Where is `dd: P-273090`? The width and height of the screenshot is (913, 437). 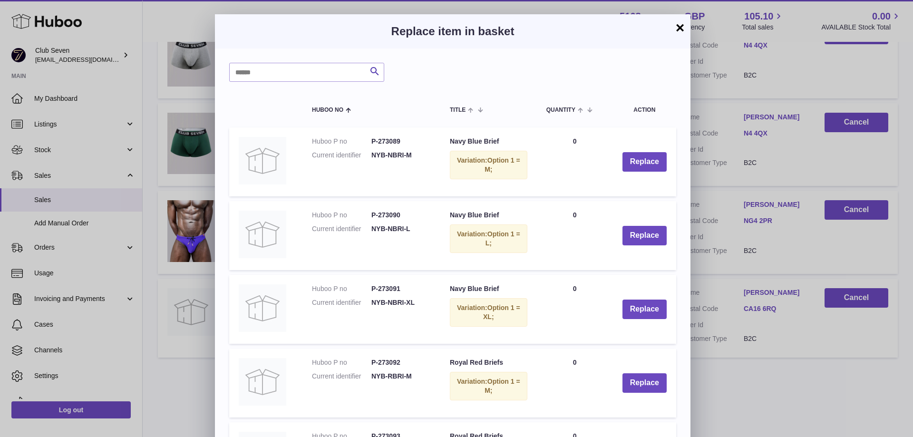
dd: P-273090 is located at coordinates (401, 215).